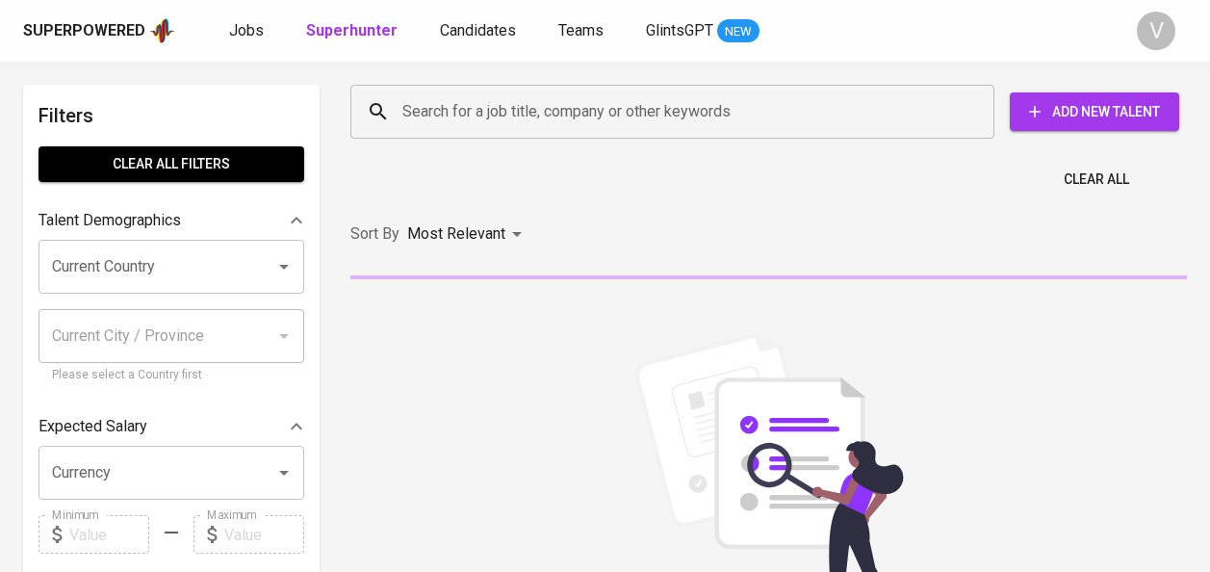 The image size is (1210, 572). What do you see at coordinates (246, 30) in the screenshot?
I see `span: Jobs` at bounding box center [246, 30].